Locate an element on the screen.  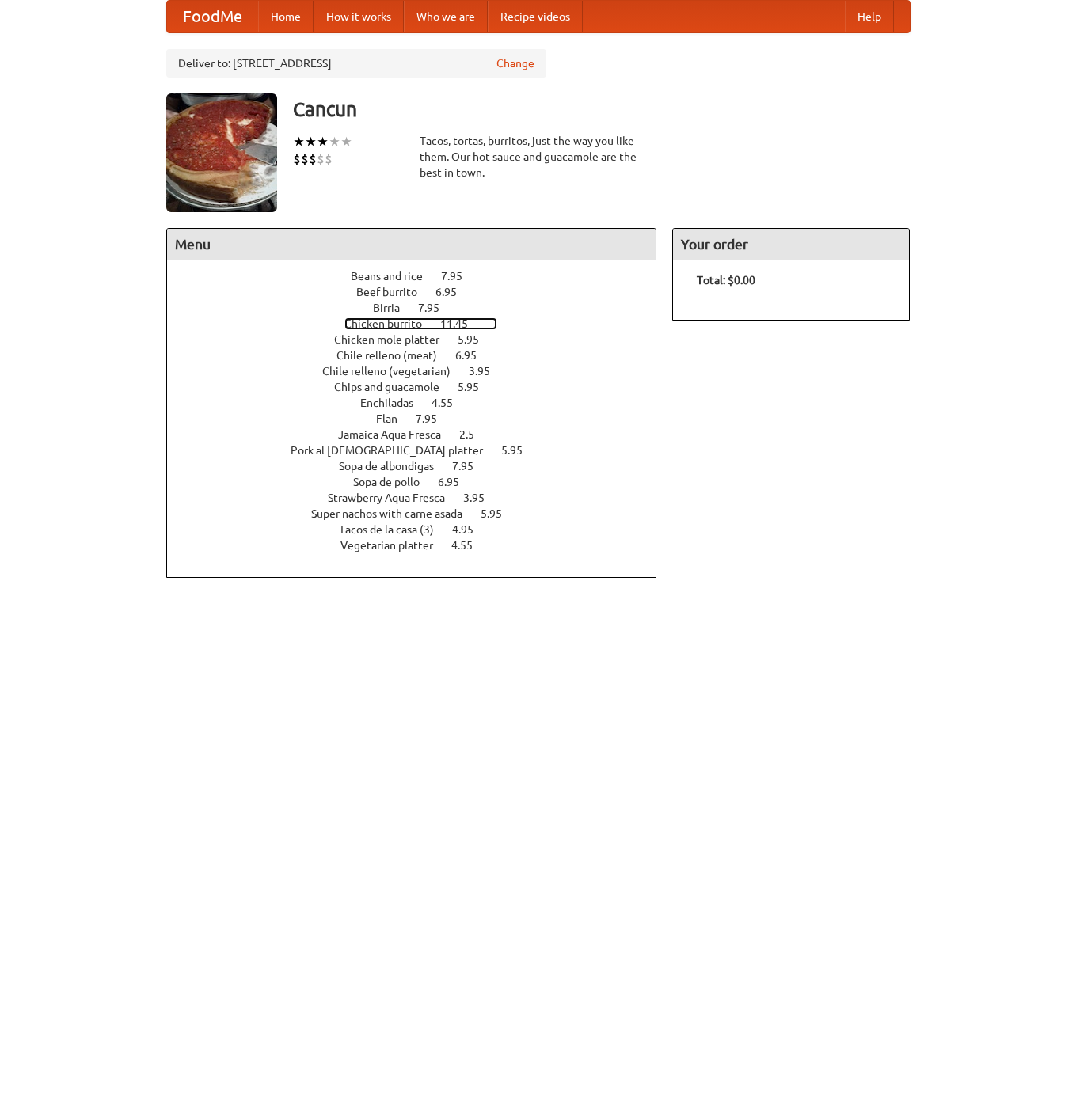
span: Super nachos with carne asada is located at coordinates (395, 514).